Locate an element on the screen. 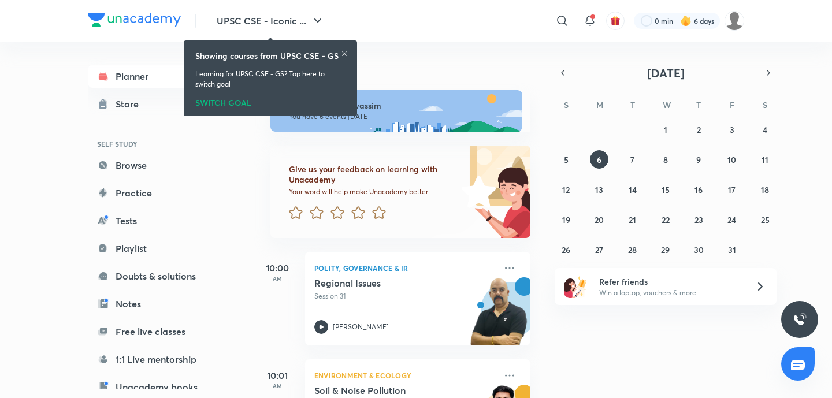 This screenshot has width=832, height=398. abbr: October 13, 2025 is located at coordinates (600, 190).